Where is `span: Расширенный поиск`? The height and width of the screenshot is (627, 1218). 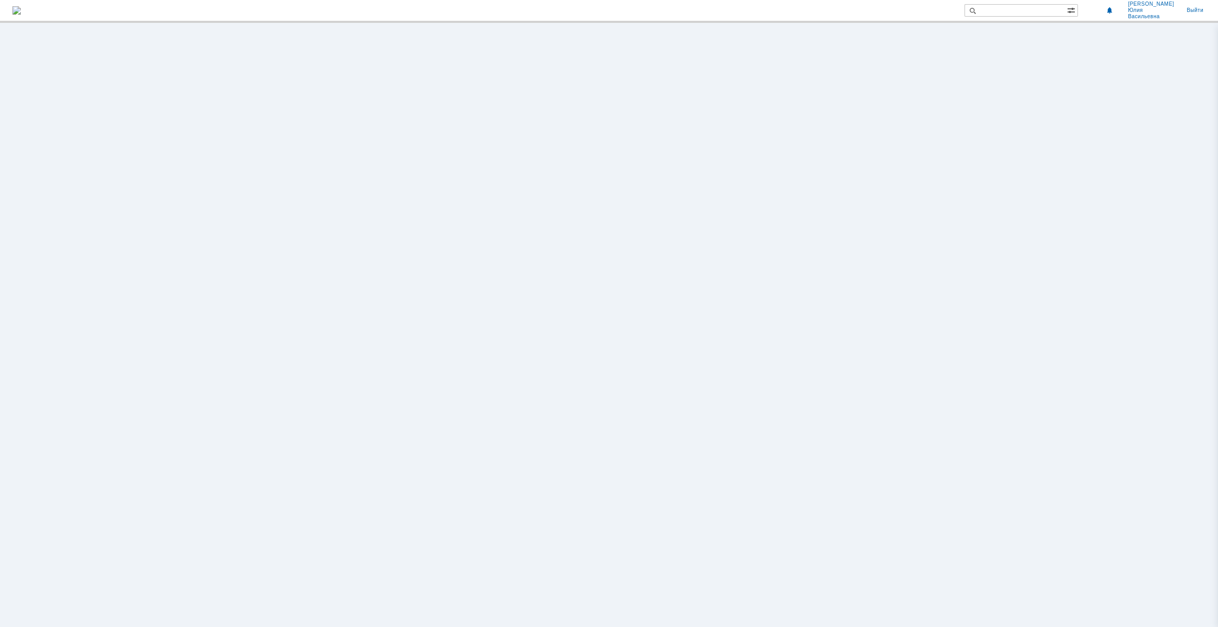
span: Расширенный поиск is located at coordinates (1072, 9).